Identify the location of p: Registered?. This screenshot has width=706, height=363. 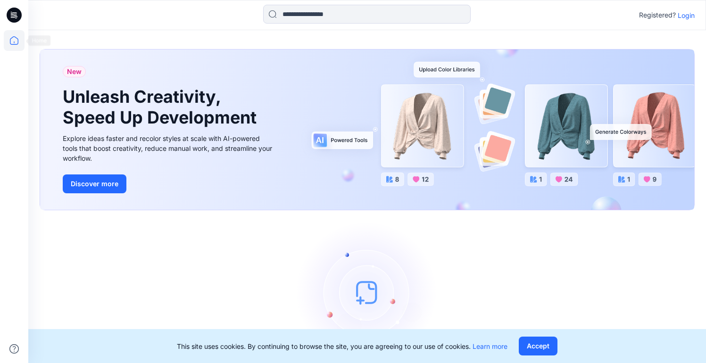
(657, 15).